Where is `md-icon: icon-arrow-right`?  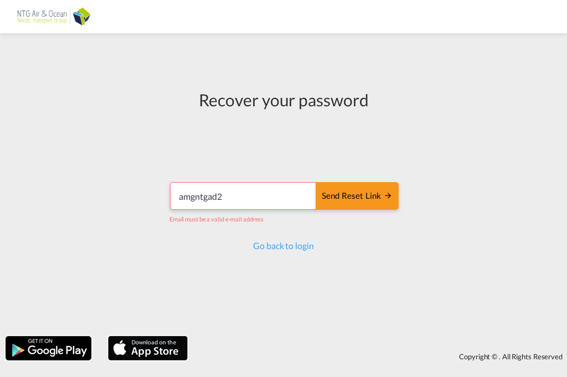 md-icon: icon-arrow-right is located at coordinates (388, 195).